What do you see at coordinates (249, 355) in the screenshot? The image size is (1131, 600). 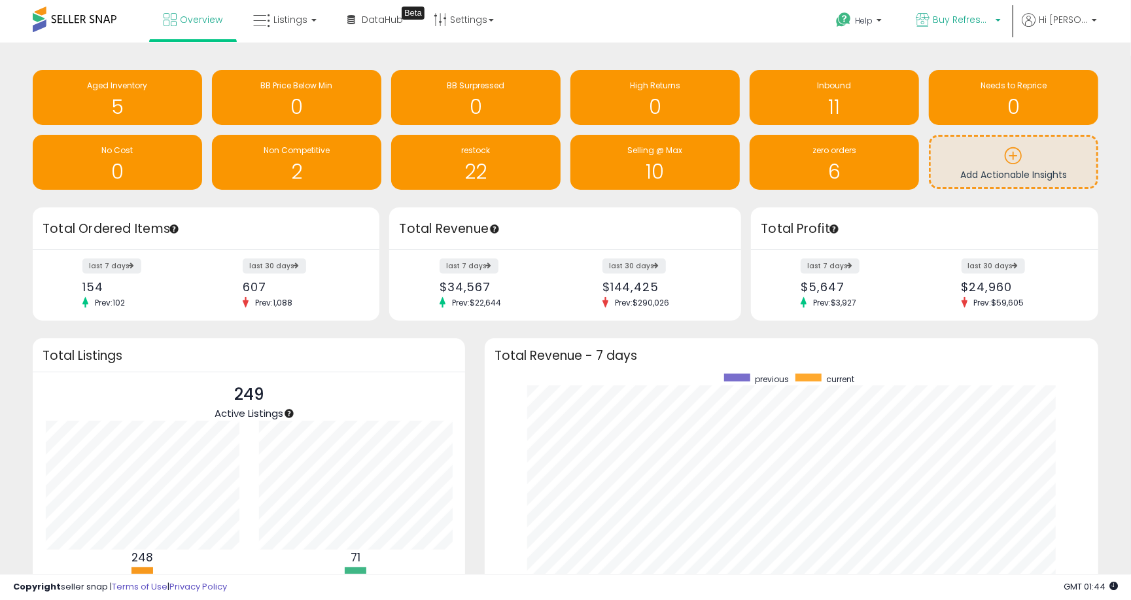 I see `h3: Total Listings` at bounding box center [249, 355].